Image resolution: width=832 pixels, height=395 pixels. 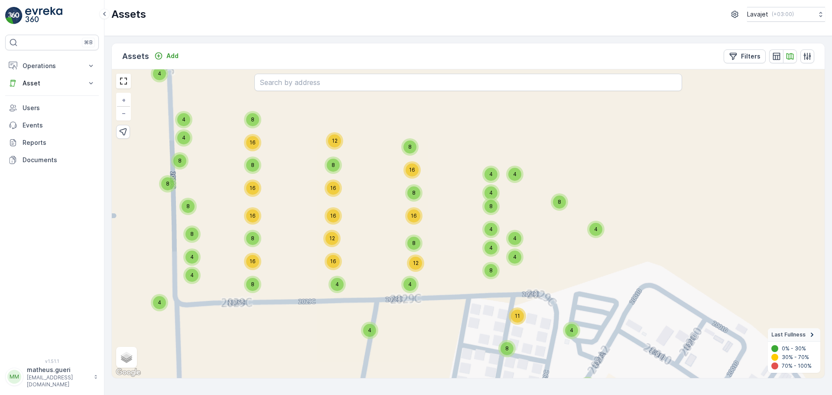 I want to click on a: Layers, so click(x=127, y=357).